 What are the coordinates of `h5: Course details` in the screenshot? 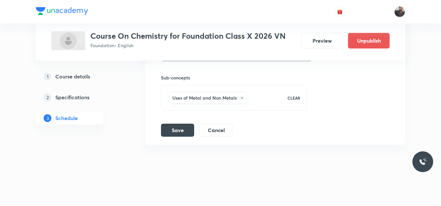 It's located at (72, 76).